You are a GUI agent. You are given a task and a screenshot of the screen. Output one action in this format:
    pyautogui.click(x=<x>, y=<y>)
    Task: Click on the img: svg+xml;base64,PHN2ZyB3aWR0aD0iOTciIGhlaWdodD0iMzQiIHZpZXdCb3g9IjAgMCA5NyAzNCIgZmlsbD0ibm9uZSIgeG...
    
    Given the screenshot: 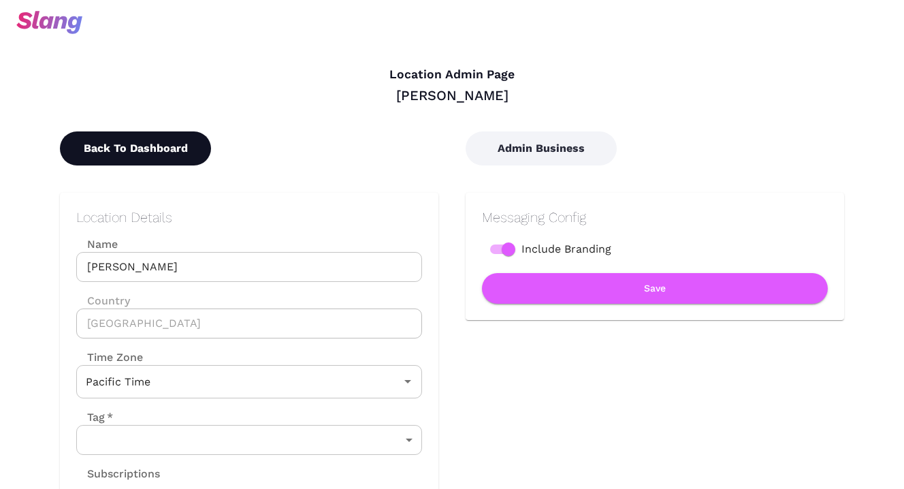 What is the action you would take?
    pyautogui.click(x=49, y=22)
    